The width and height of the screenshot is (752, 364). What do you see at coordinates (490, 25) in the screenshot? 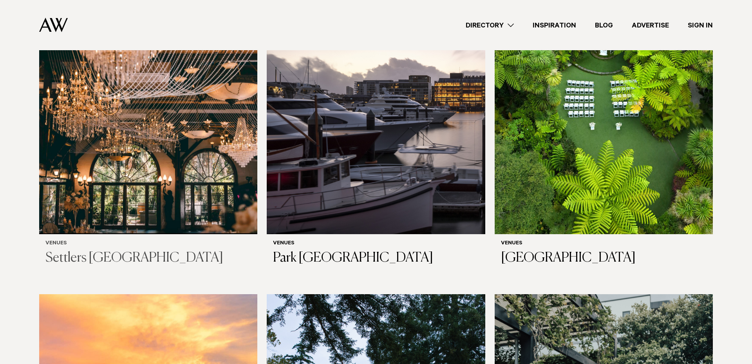
I see `a: Directory` at bounding box center [490, 25].